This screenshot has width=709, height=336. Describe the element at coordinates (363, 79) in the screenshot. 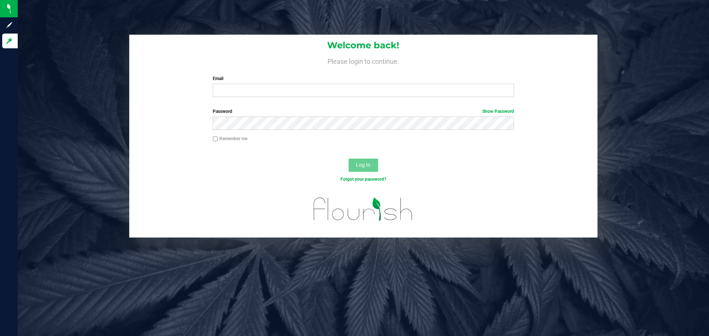

I see `label: Email` at that location.